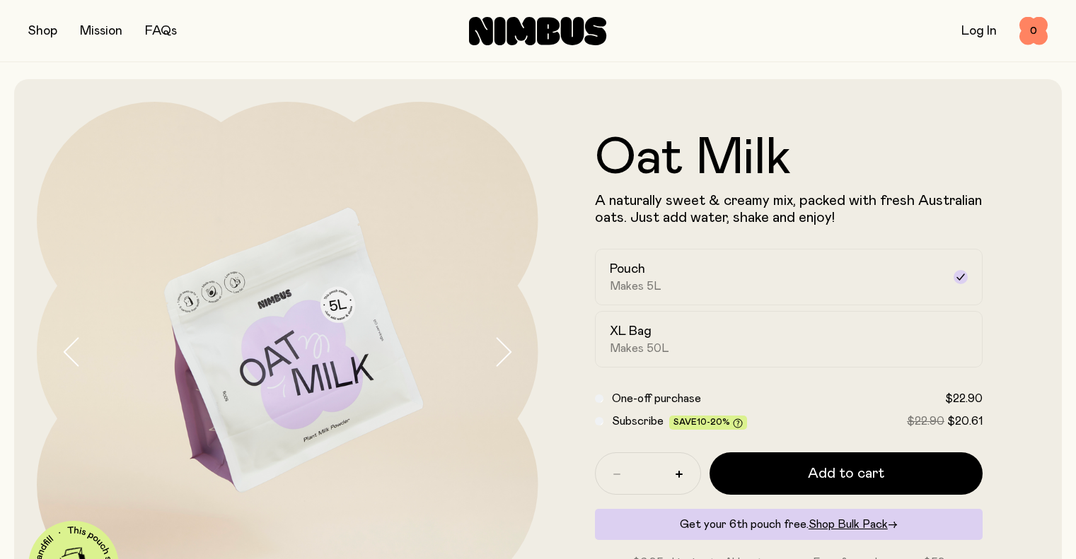 This screenshot has height=559, width=1076. What do you see at coordinates (1033, 31) in the screenshot?
I see `button: 0` at bounding box center [1033, 31].